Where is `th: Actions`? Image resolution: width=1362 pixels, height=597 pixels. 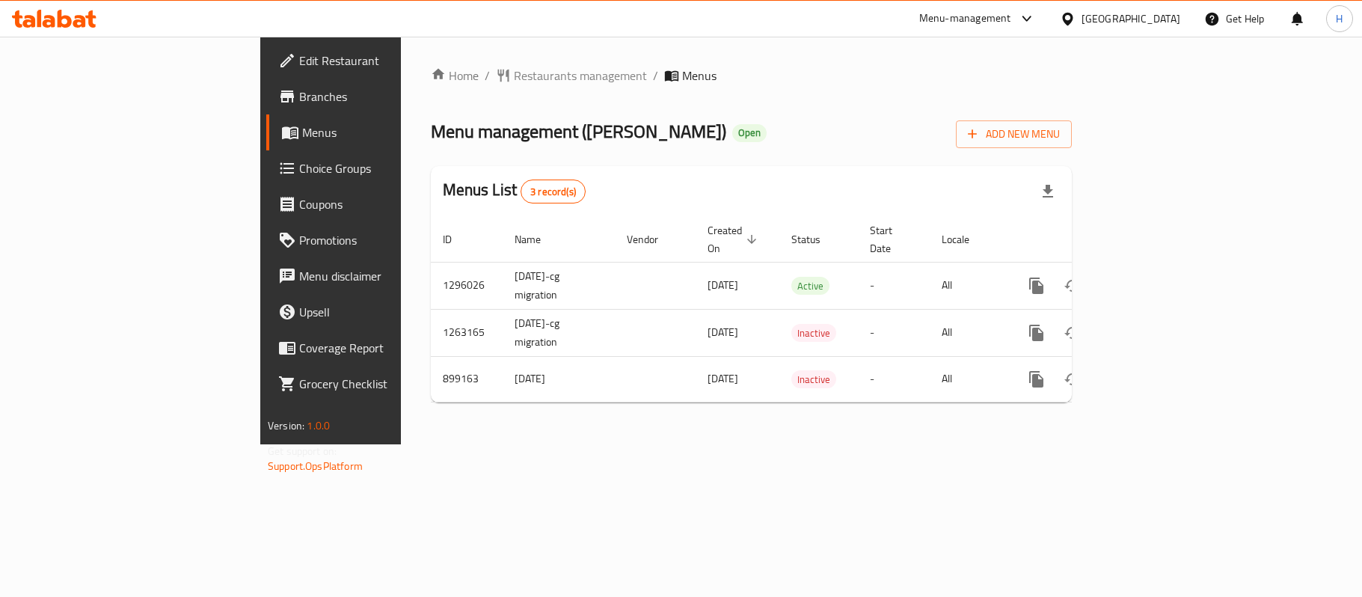 th: Actions is located at coordinates (1090, 239).